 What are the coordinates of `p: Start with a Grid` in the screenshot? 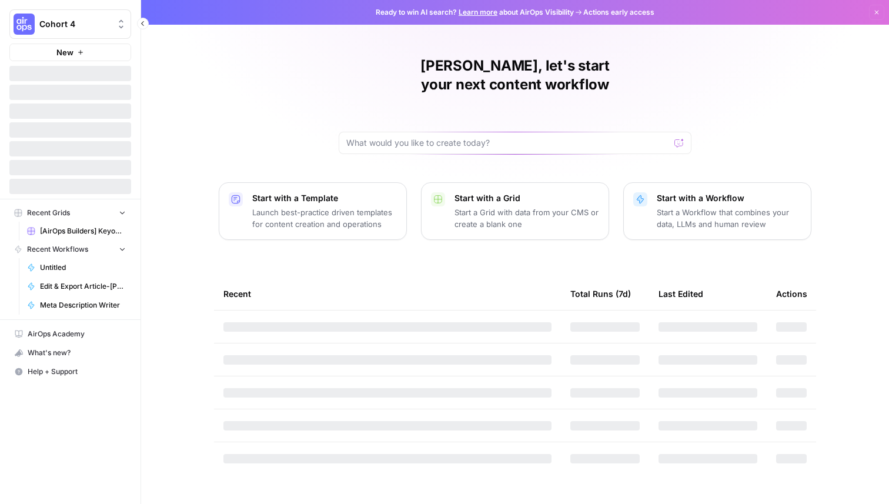 It's located at (527, 198).